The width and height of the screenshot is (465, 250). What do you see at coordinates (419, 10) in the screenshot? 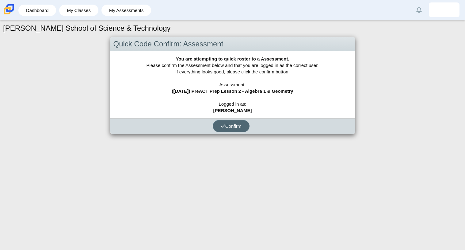
I see `a: Alerts` at bounding box center [419, 10].